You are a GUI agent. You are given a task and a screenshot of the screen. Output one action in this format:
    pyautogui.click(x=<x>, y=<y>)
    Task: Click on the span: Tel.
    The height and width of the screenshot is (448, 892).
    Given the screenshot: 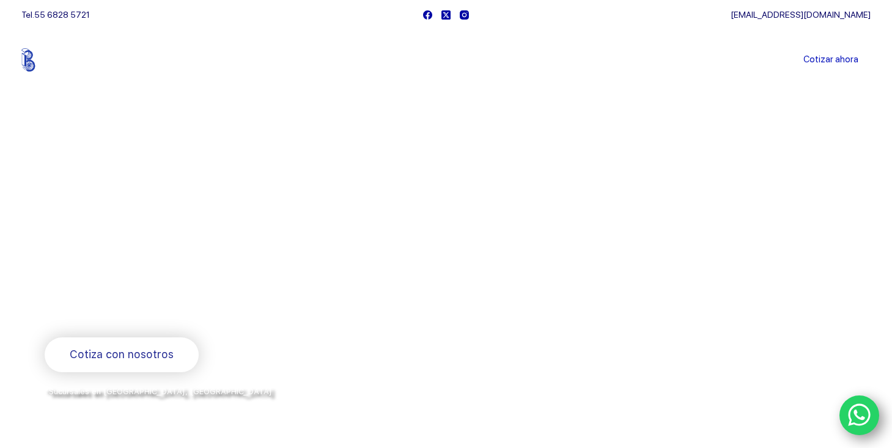 What is the action you would take?
    pyautogui.click(x=56, y=15)
    